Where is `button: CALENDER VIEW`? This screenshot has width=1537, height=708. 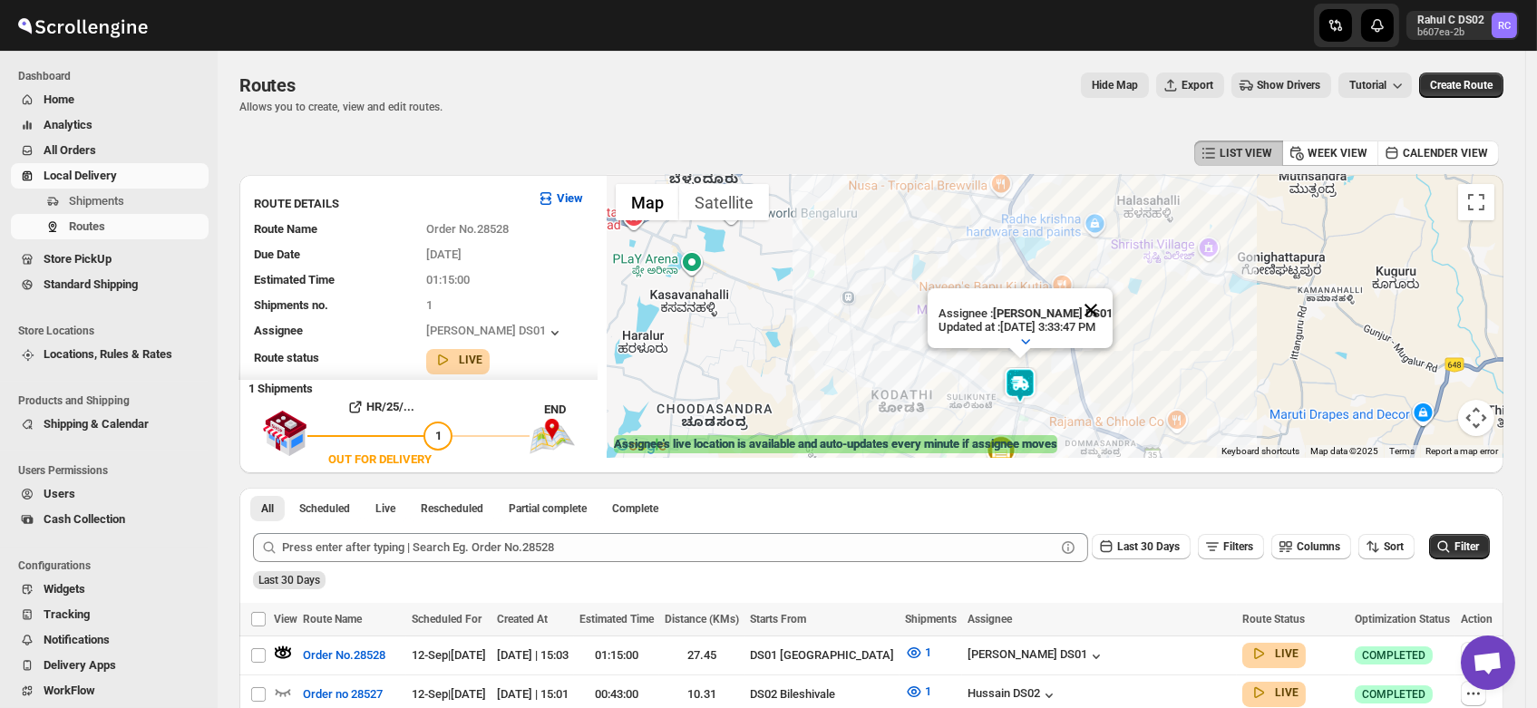 button: CALENDER VIEW is located at coordinates (1438, 153).